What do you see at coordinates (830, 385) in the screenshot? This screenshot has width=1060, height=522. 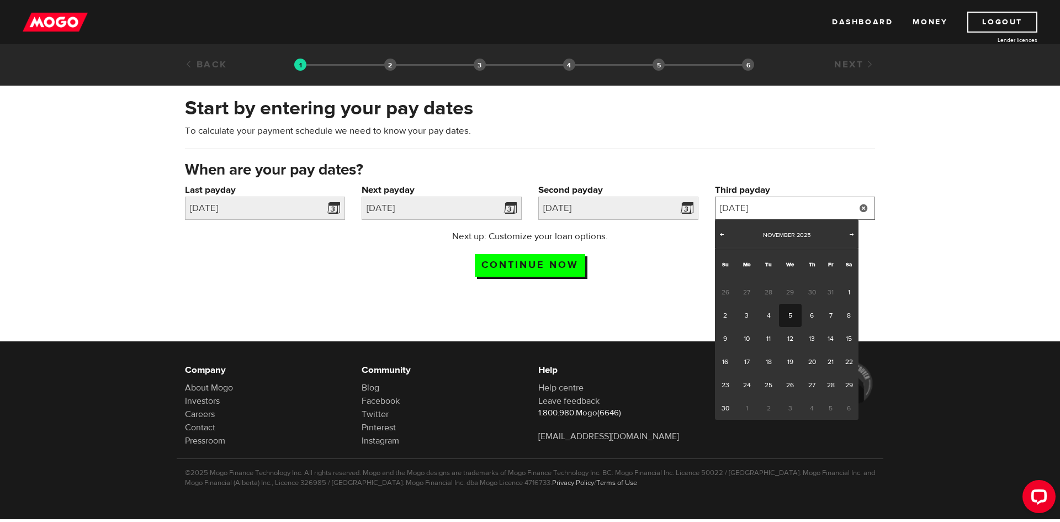 I see `a: 28` at bounding box center [830, 385].